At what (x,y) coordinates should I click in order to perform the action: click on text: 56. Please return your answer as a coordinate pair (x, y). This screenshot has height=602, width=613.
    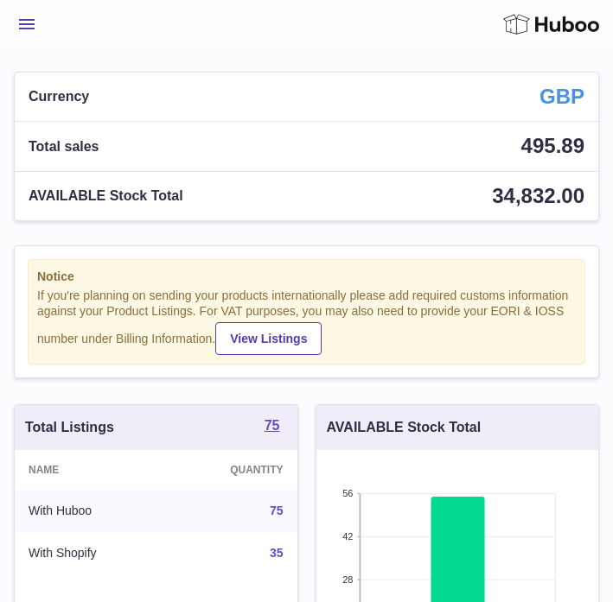
    Looking at the image, I should click on (347, 493).